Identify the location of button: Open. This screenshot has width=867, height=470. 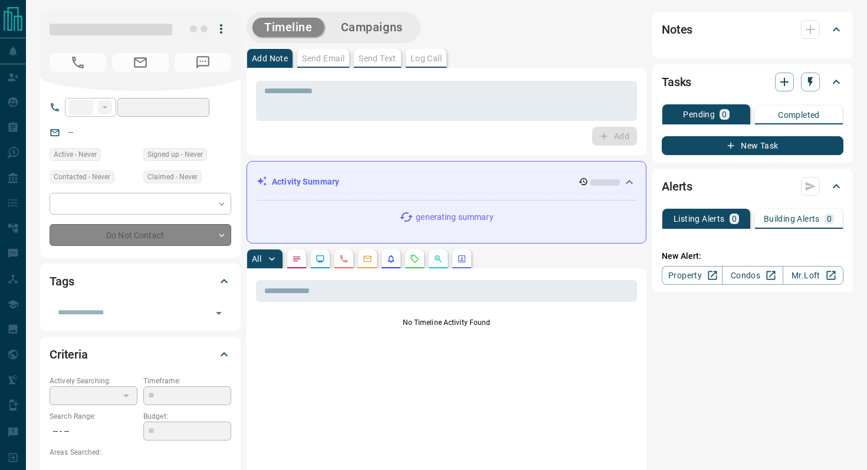
(219, 313).